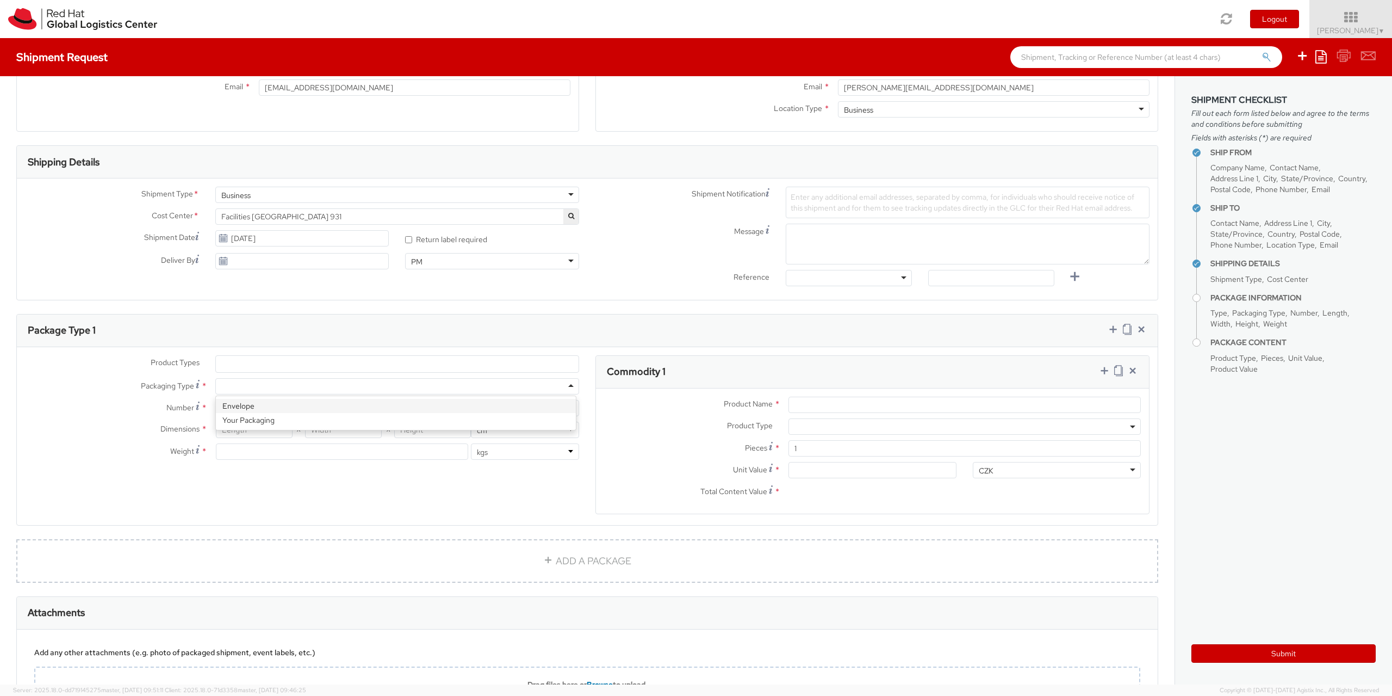  I want to click on span: Server: 2025.18.0-dd719145275, so click(88, 690).